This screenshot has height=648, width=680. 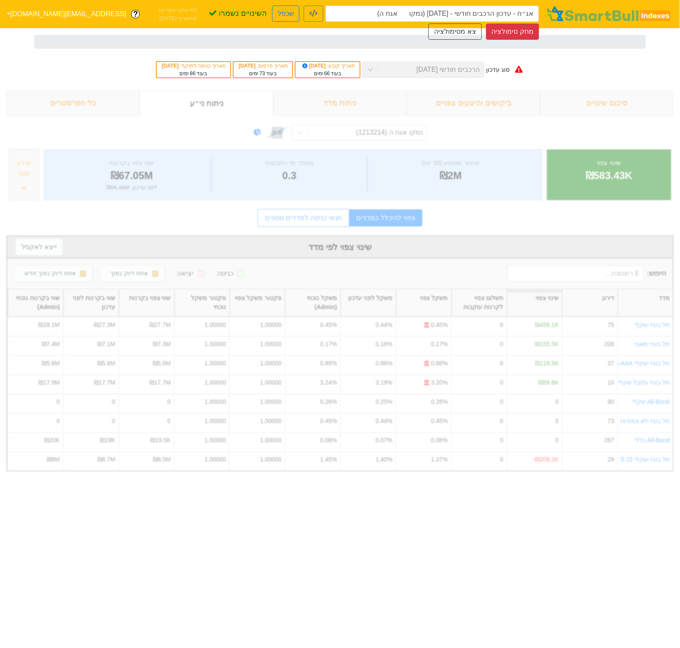 What do you see at coordinates (263, 66) in the screenshot?
I see `div: תאריך פרסום :` at bounding box center [263, 66].